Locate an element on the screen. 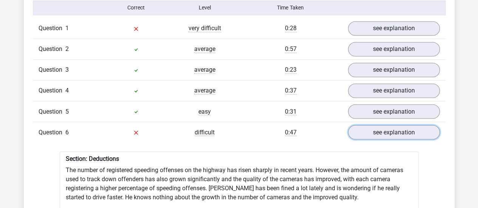 This screenshot has height=208, width=478. span: 0:37 is located at coordinates (290, 91).